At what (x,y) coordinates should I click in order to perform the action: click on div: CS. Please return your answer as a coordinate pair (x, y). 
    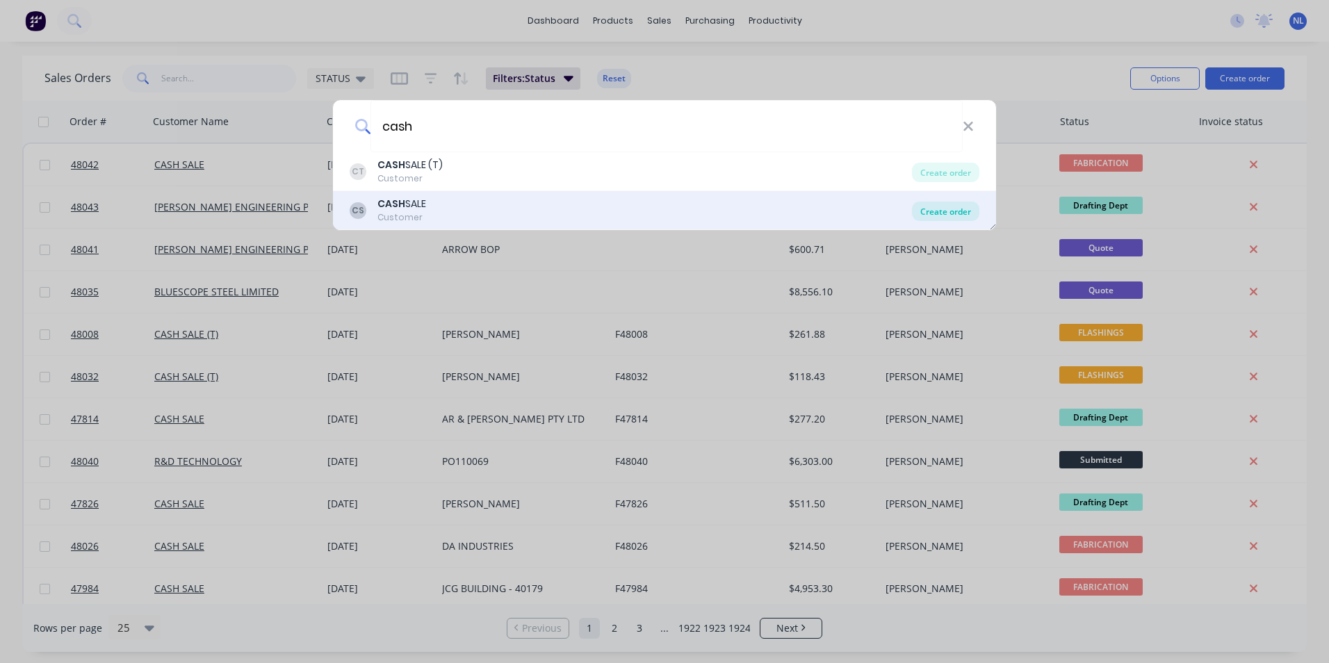
    Looking at the image, I should click on (358, 211).